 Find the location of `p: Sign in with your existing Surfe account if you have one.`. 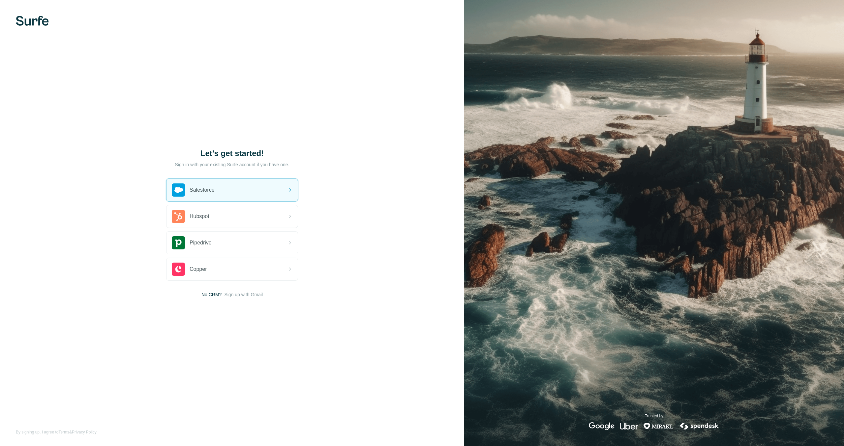

p: Sign in with your existing Surfe account if you have one. is located at coordinates (232, 165).